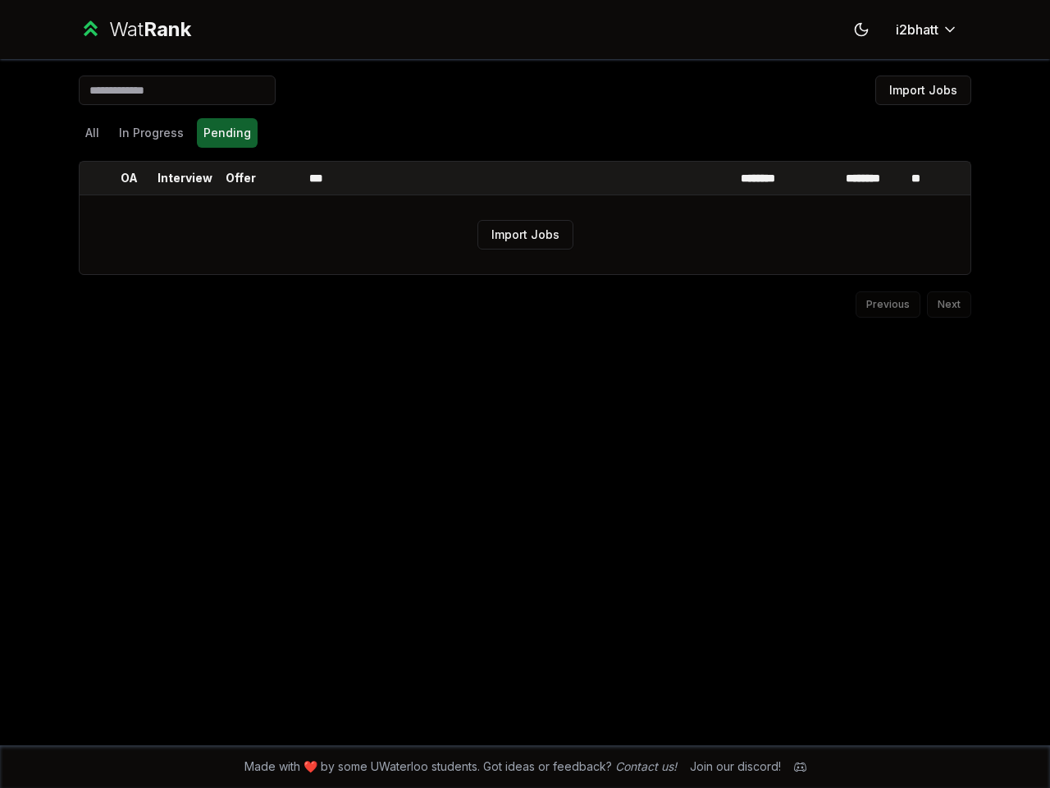 Image resolution: width=1050 pixels, height=788 pixels. I want to click on div: Join our discord!, so click(735, 766).